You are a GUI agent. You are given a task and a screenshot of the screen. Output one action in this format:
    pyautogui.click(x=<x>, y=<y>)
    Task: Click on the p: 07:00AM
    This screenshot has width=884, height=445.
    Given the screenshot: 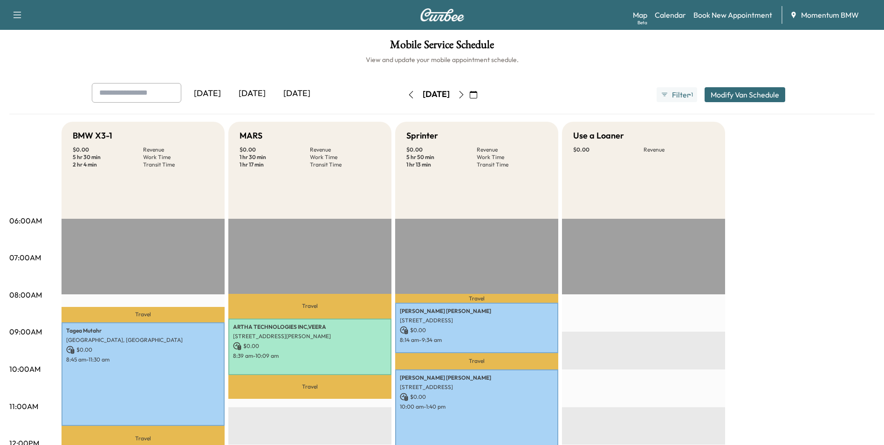 What is the action you would take?
    pyautogui.click(x=25, y=257)
    